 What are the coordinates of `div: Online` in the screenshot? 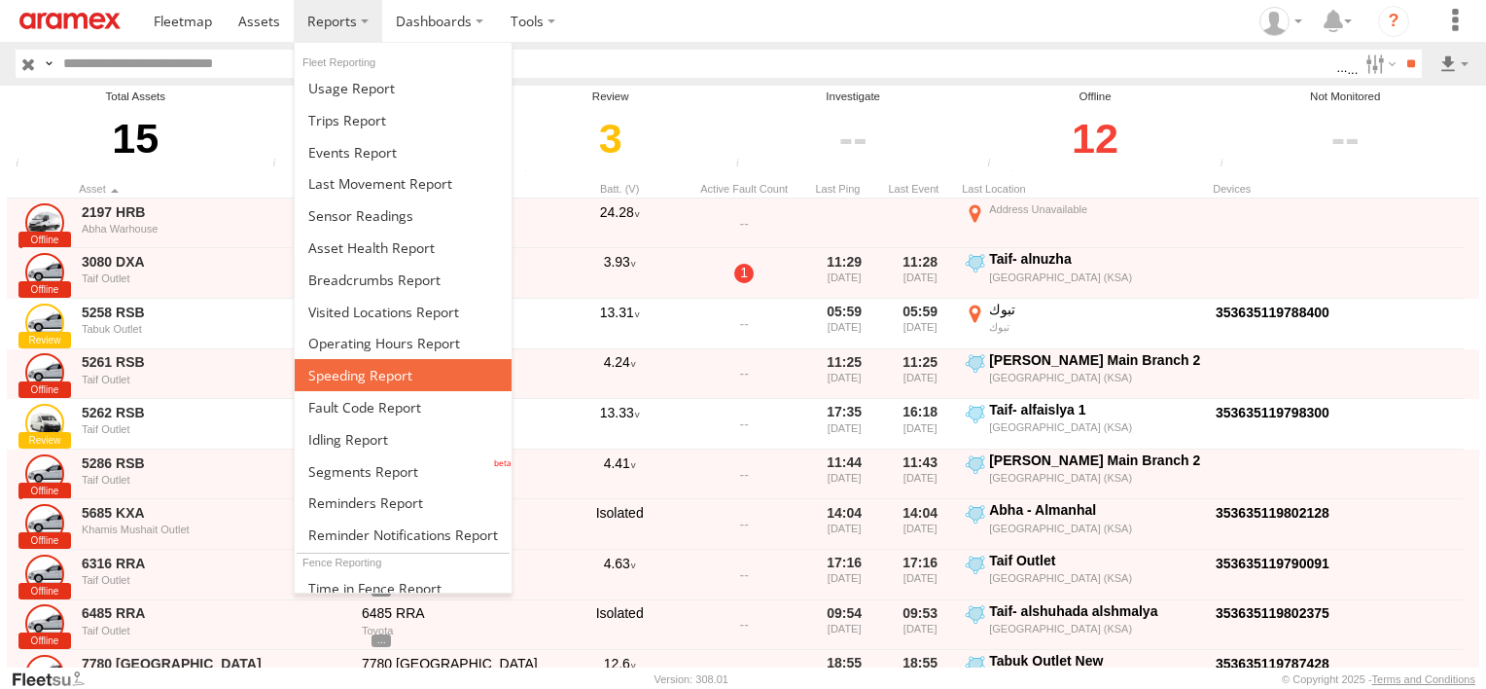 It's located at (378, 96).